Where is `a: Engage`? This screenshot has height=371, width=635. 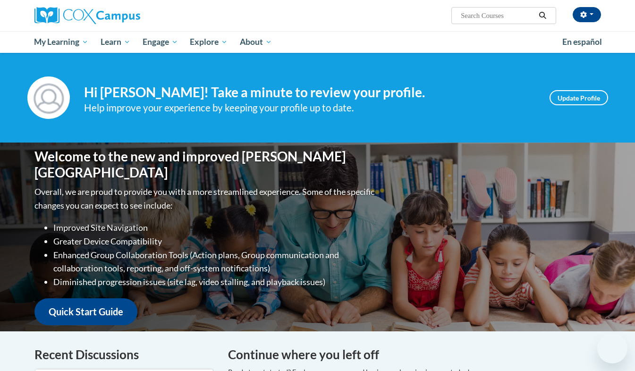
a: Engage is located at coordinates (160, 42).